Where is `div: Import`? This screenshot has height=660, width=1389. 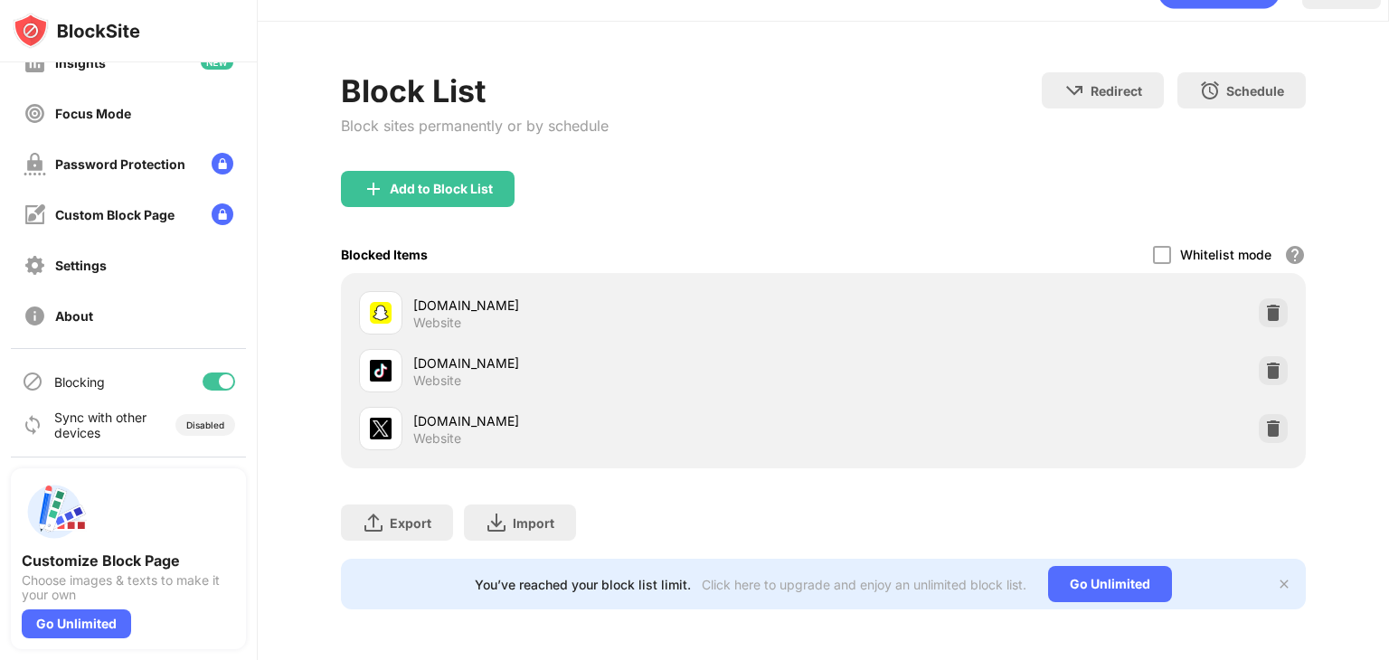 div: Import is located at coordinates (533, 523).